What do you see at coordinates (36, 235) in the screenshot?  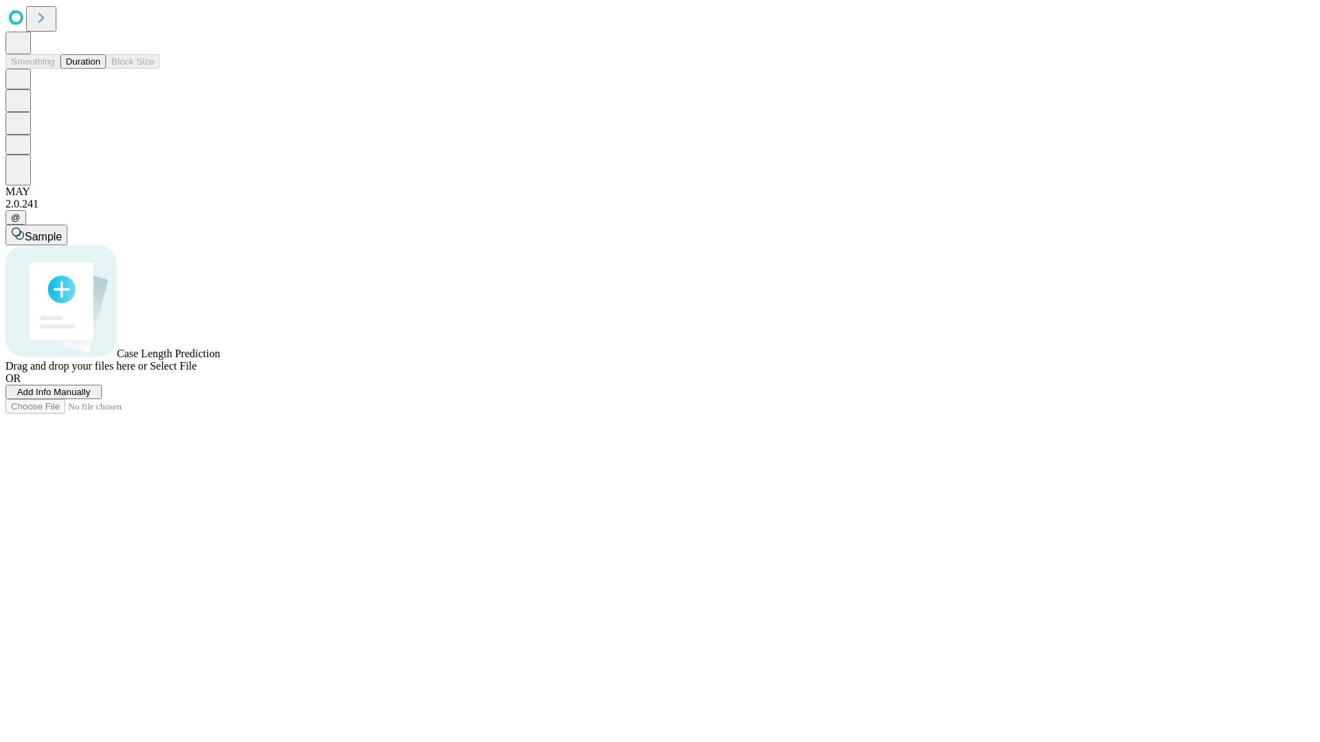 I see `button: Sample` at bounding box center [36, 235].